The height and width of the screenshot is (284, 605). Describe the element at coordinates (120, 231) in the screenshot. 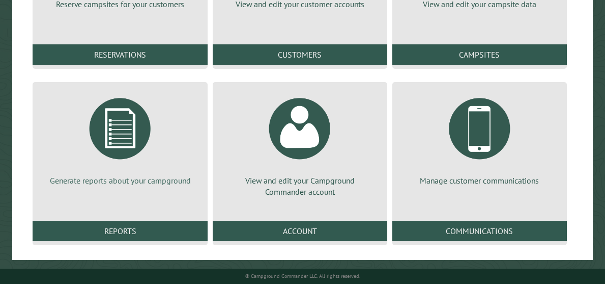

I see `a: Reports` at that location.